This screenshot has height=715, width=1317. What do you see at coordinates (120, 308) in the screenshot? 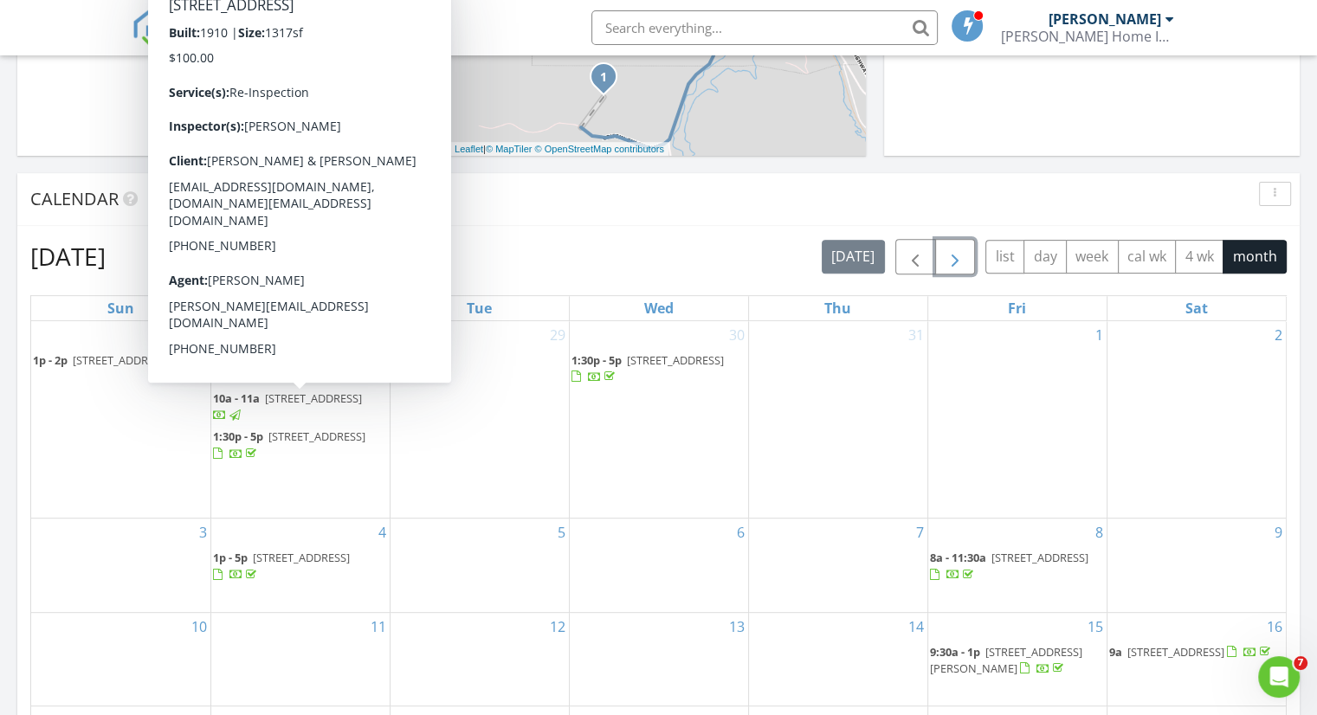
I see `a: Sunday` at bounding box center [120, 308].